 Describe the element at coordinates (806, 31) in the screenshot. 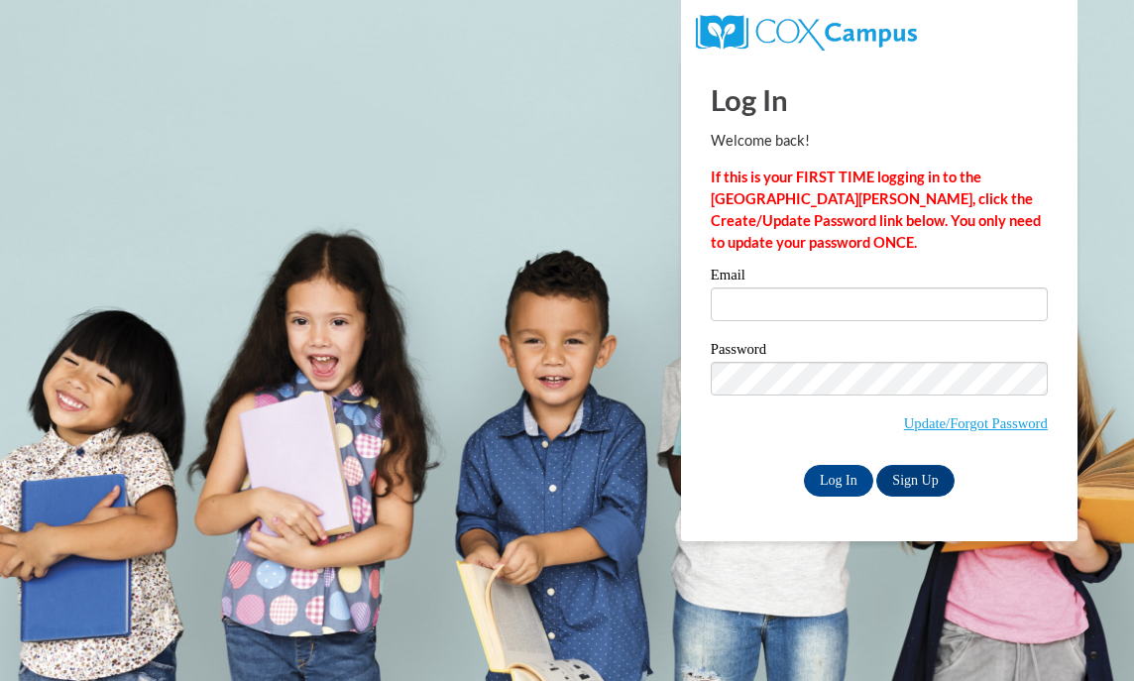

I see `a: COX Campus` at that location.